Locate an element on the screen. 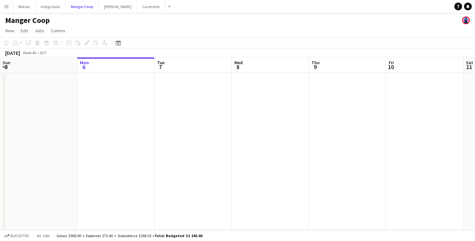 This screenshot has width=475, height=241. span: 8 is located at coordinates (238, 67).